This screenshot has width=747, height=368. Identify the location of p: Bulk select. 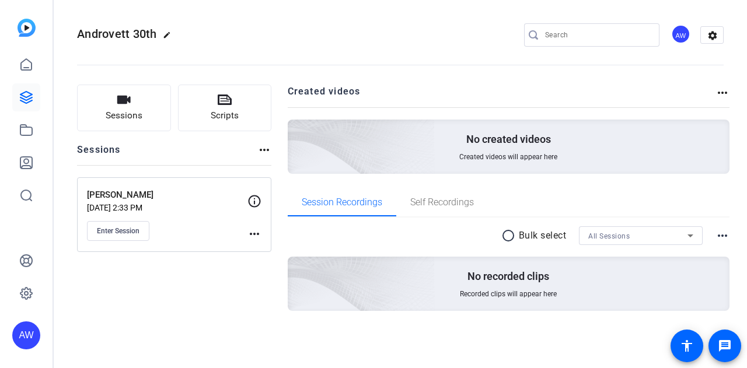
(543, 236).